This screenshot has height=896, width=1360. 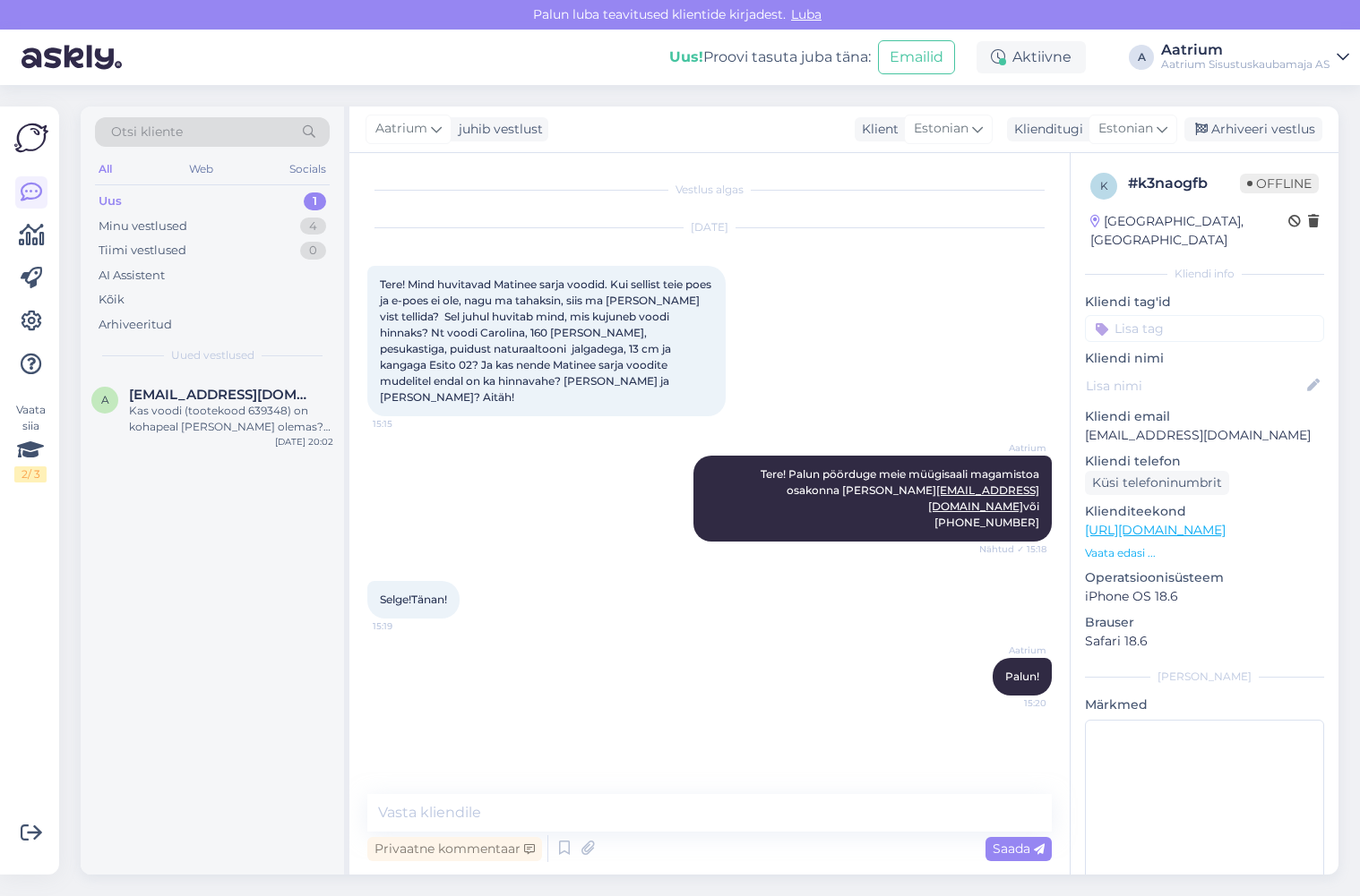 I want to click on span: Palun!, so click(x=1022, y=676).